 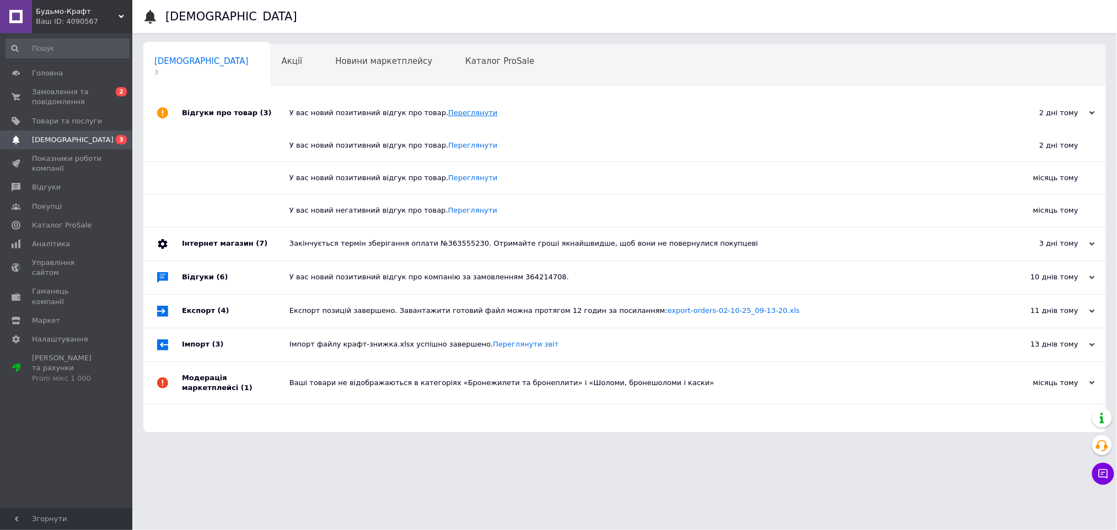 What do you see at coordinates (84, 22) in the screenshot?
I see `div: Ваш ID: 4090567` at bounding box center [84, 22].